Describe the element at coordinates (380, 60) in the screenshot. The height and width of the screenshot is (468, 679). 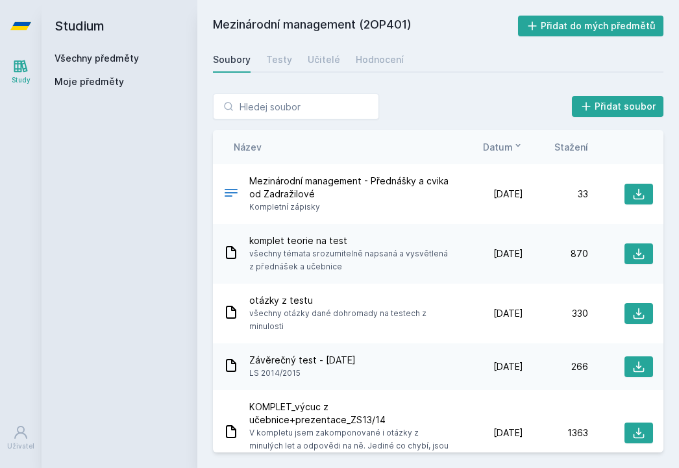
I see `a: Hodnocení` at that location.